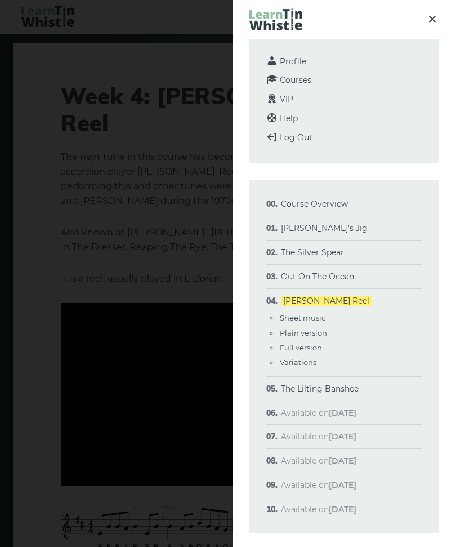 This screenshot has height=547, width=456. I want to click on a: Courses, so click(289, 80).